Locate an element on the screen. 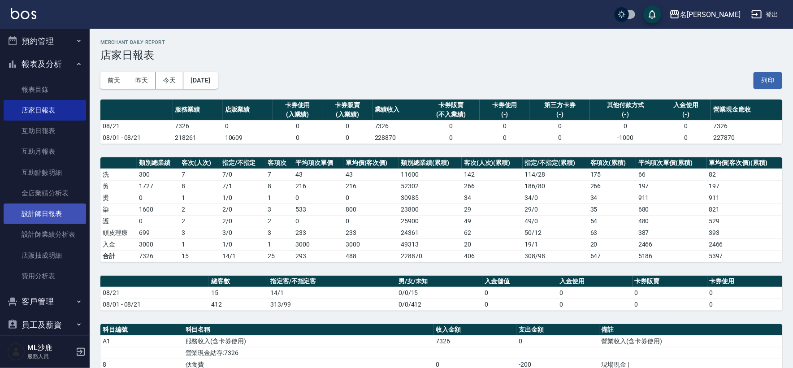  td: 10609 is located at coordinates (247, 138).